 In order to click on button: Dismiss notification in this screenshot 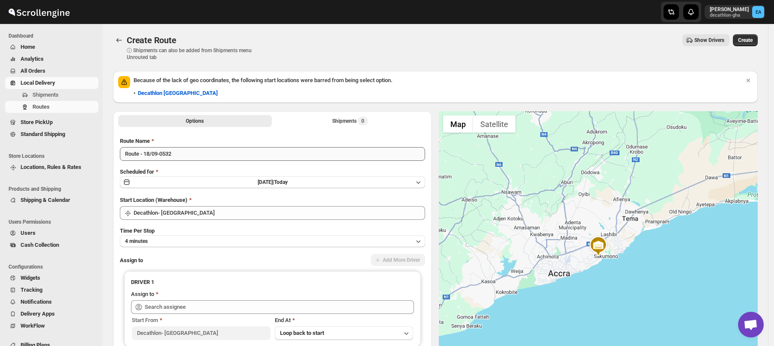, I will do `click(748, 80)`.